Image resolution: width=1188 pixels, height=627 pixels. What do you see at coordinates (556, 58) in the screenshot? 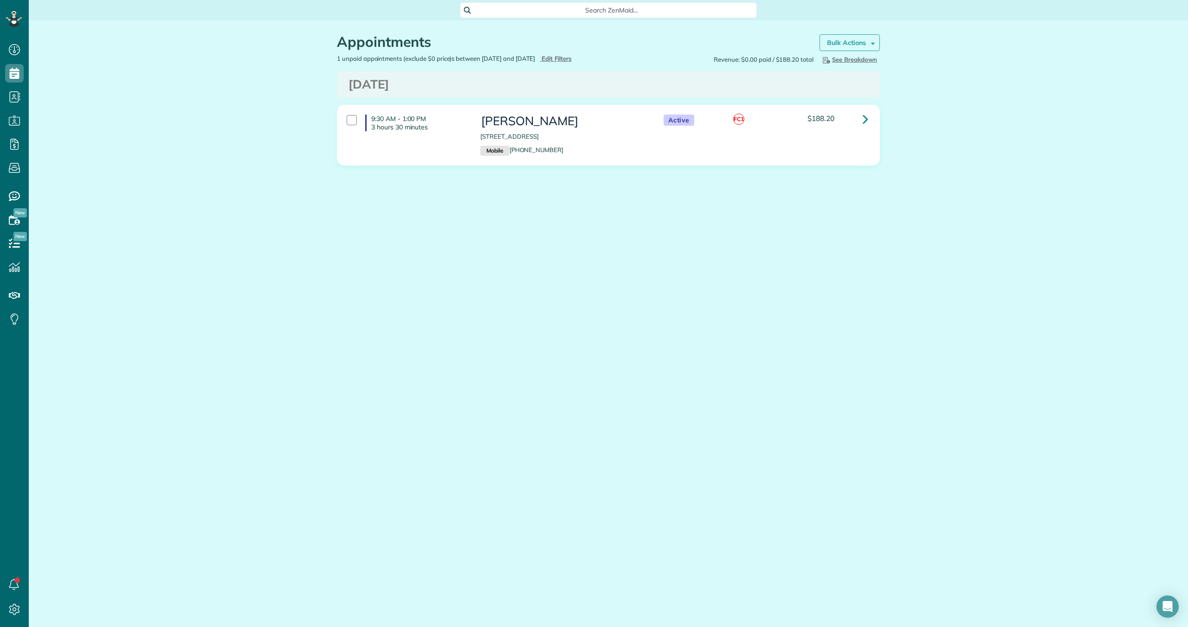
I see `span: Edit Filters` at bounding box center [556, 58].